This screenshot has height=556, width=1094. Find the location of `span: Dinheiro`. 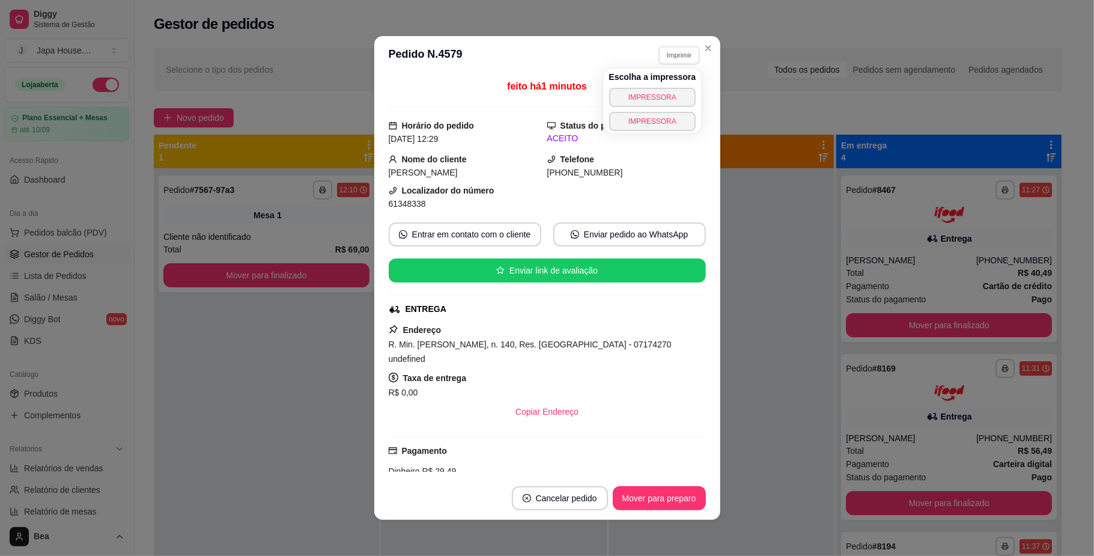

span: Dinheiro is located at coordinates (404, 471).